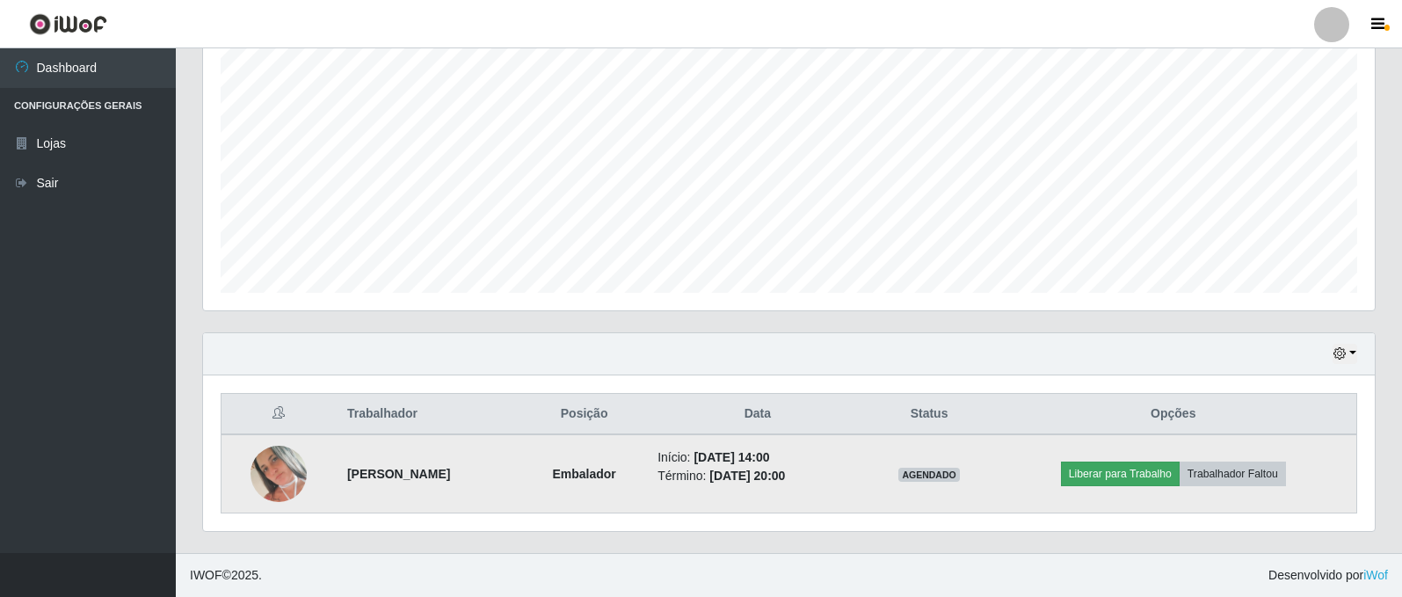  I want to click on button: Trabalhador Faltou, so click(1232, 474).